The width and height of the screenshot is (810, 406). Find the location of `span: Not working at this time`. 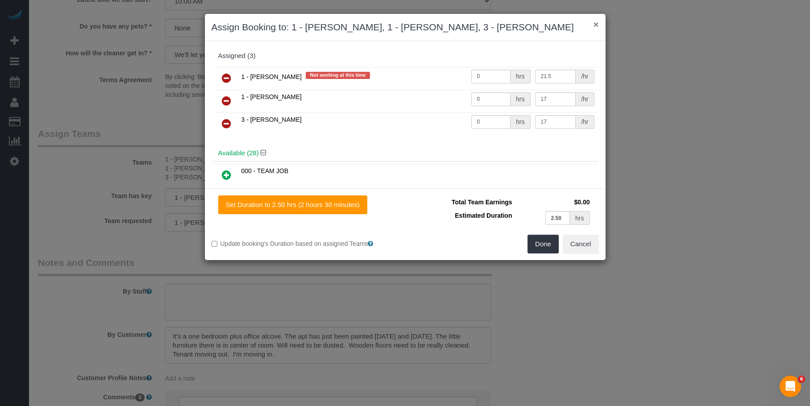

span: Not working at this time is located at coordinates (338, 75).